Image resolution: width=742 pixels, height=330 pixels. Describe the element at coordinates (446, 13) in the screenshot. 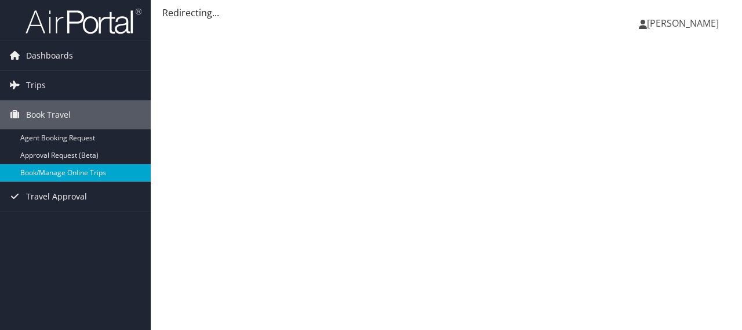

I see `div: Redirecting...` at that location.